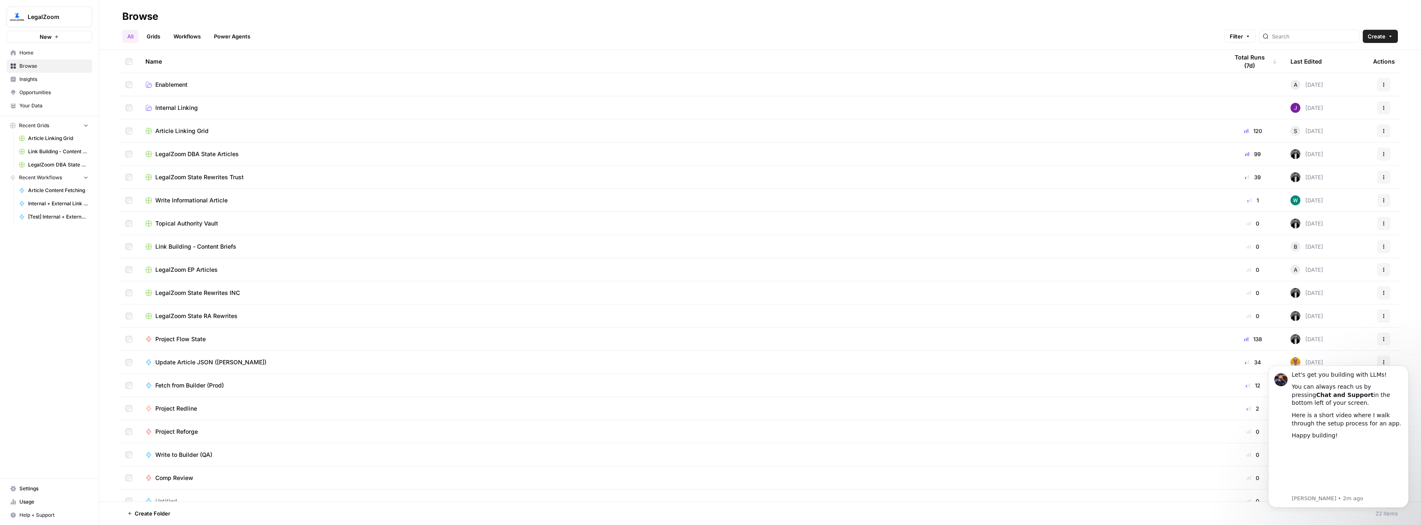  Describe the element at coordinates (25, 21) in the screenshot. I see `img: Profile image for Steven` at that location.